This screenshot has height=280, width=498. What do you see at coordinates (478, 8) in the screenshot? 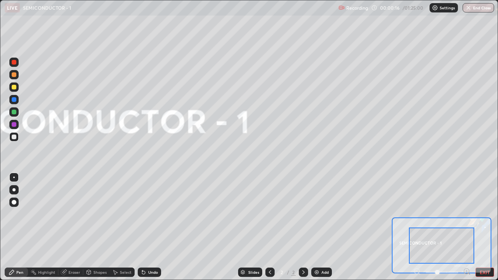
I see `button: End Class` at bounding box center [478, 8].